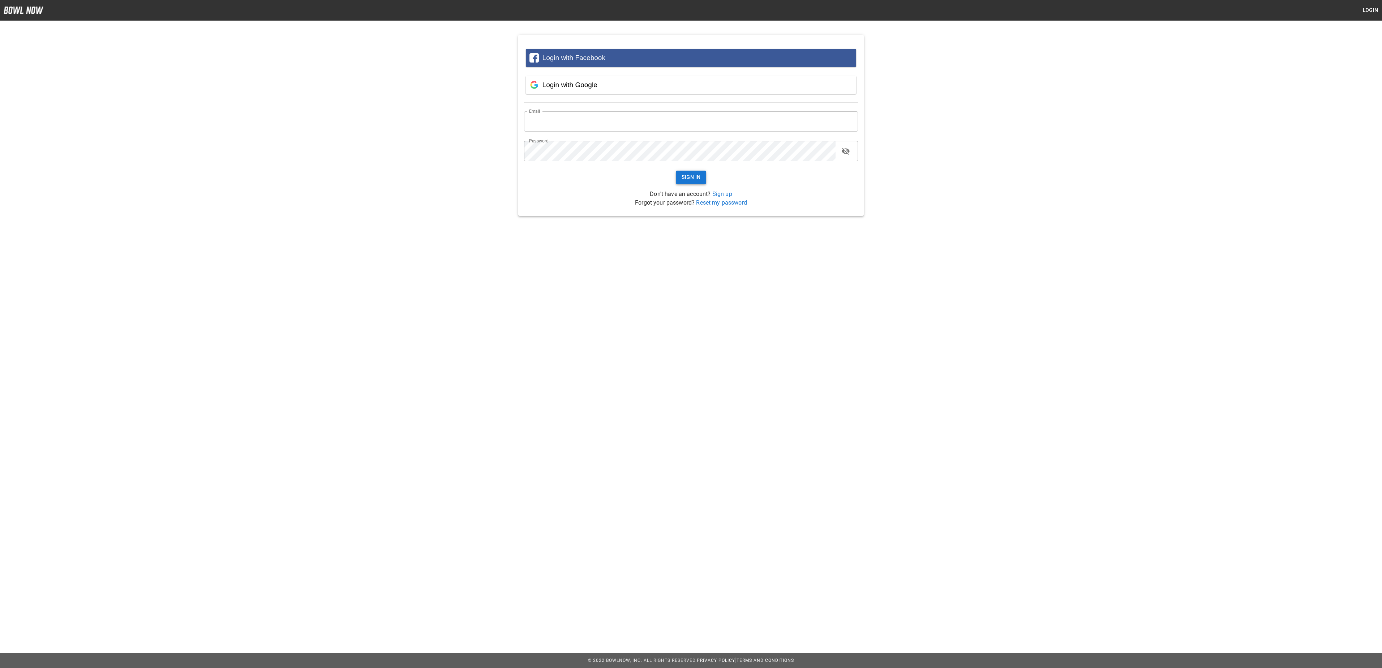 The width and height of the screenshot is (1382, 668). What do you see at coordinates (1371, 10) in the screenshot?
I see `button: Login` at bounding box center [1371, 10].